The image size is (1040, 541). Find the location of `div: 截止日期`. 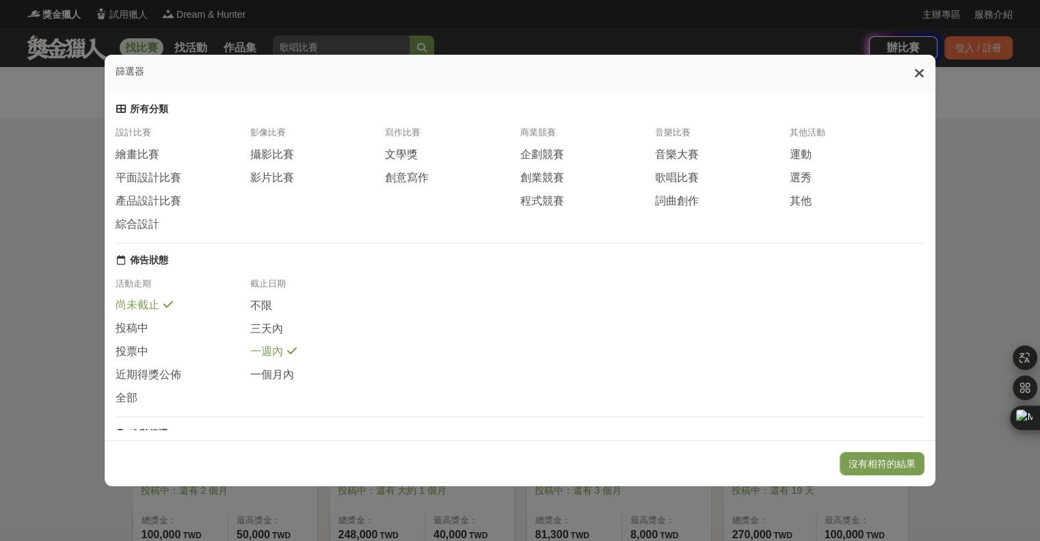

div: 截止日期 is located at coordinates (317, 288).